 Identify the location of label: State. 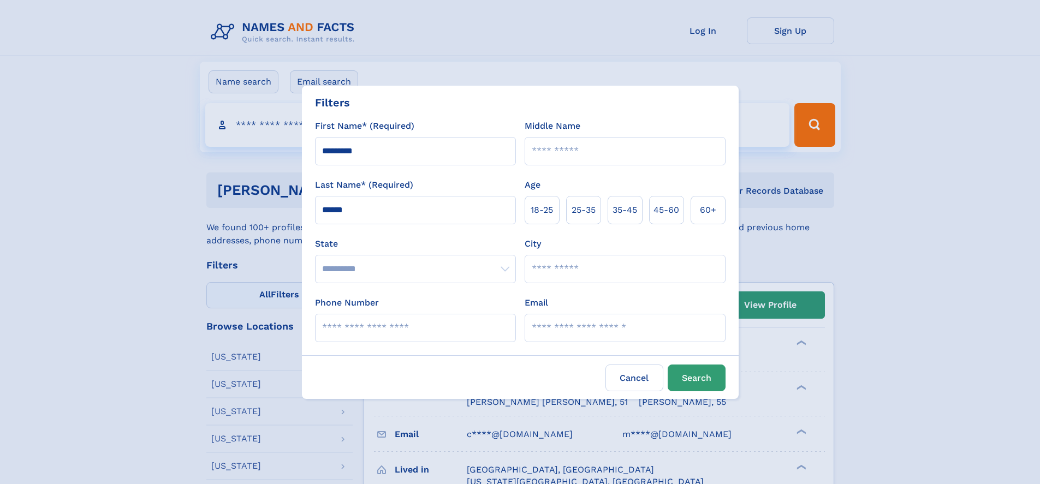
(415, 244).